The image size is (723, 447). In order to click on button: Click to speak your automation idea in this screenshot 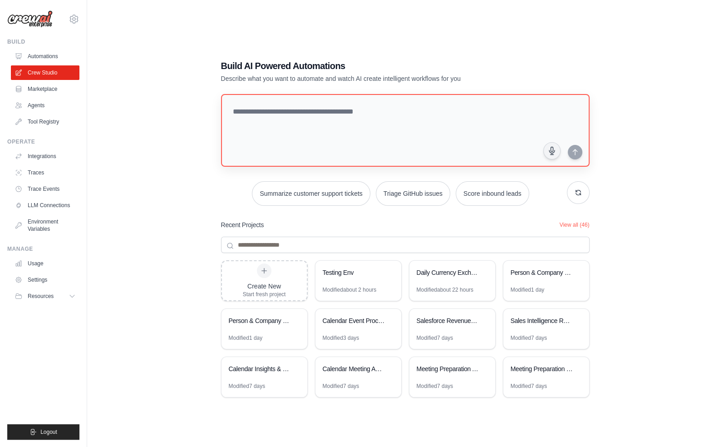, I will do `click(552, 151)`.